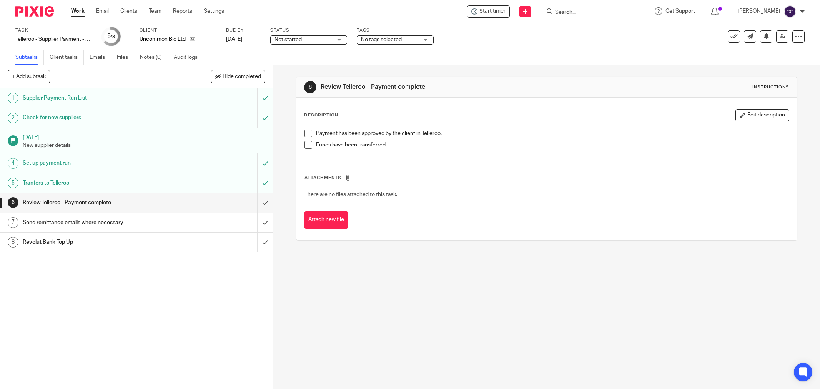 The image size is (820, 389). Describe the element at coordinates (163, 39) in the screenshot. I see `p: Uncommon Bio Ltd` at that location.